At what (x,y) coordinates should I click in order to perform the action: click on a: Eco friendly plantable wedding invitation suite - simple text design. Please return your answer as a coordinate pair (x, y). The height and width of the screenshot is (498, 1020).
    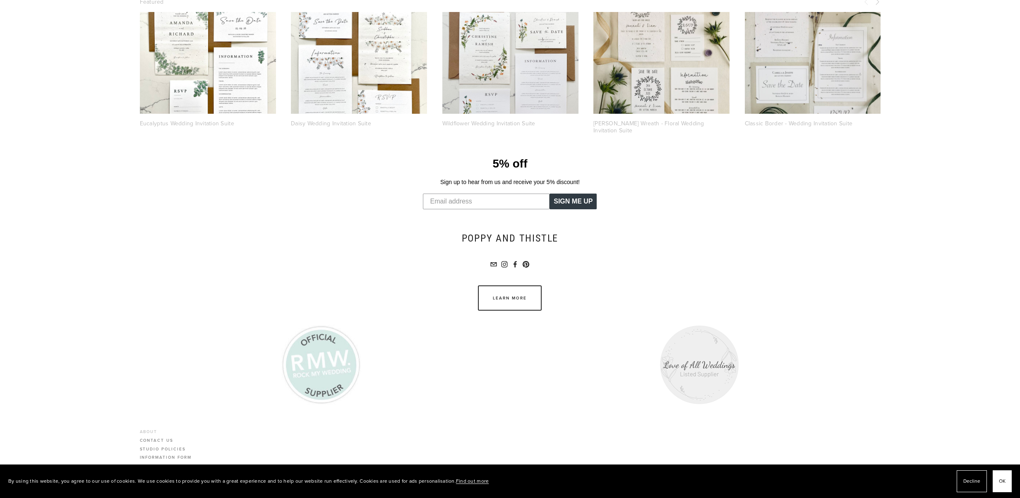
    Looking at the image, I should click on (812, 63).